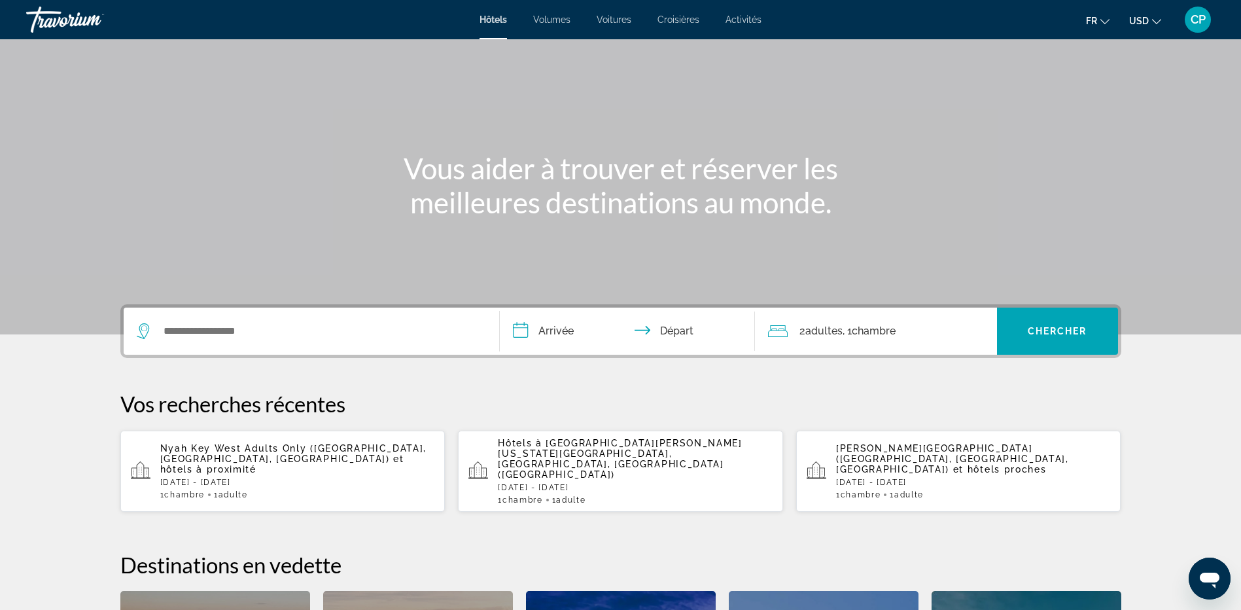  Describe the element at coordinates (628, 331) in the screenshot. I see `button: Dates d’arrivée et de départ` at that location.